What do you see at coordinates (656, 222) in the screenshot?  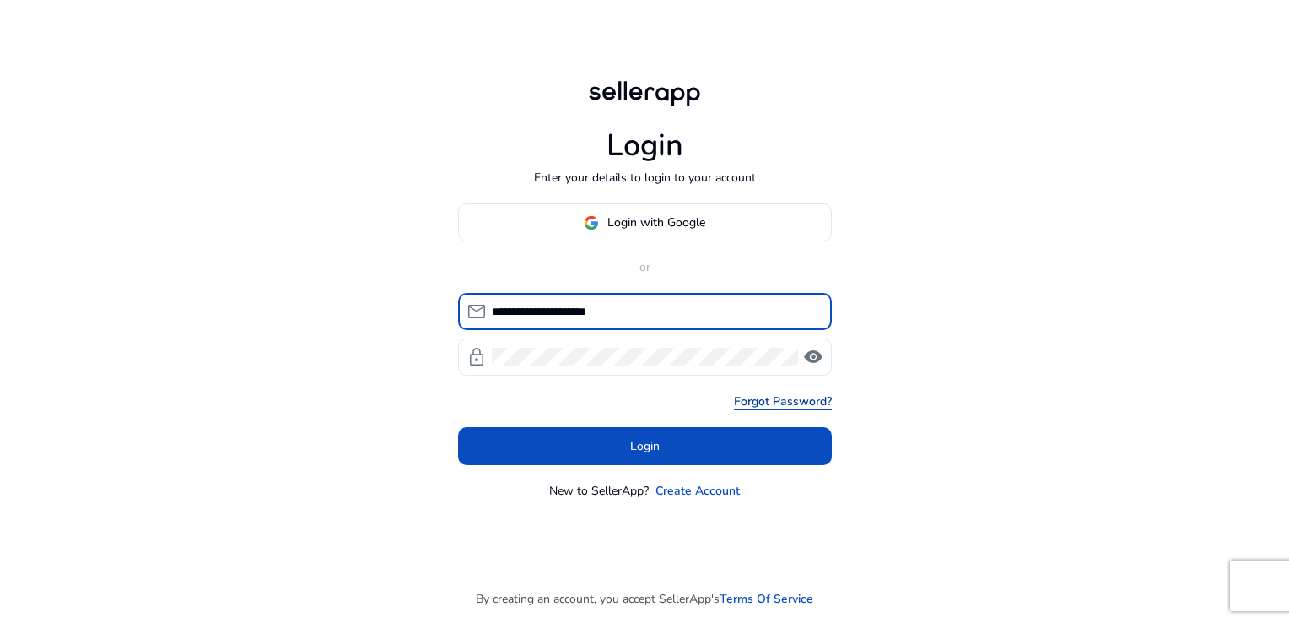 I see `span: Login with Google` at bounding box center [656, 222].